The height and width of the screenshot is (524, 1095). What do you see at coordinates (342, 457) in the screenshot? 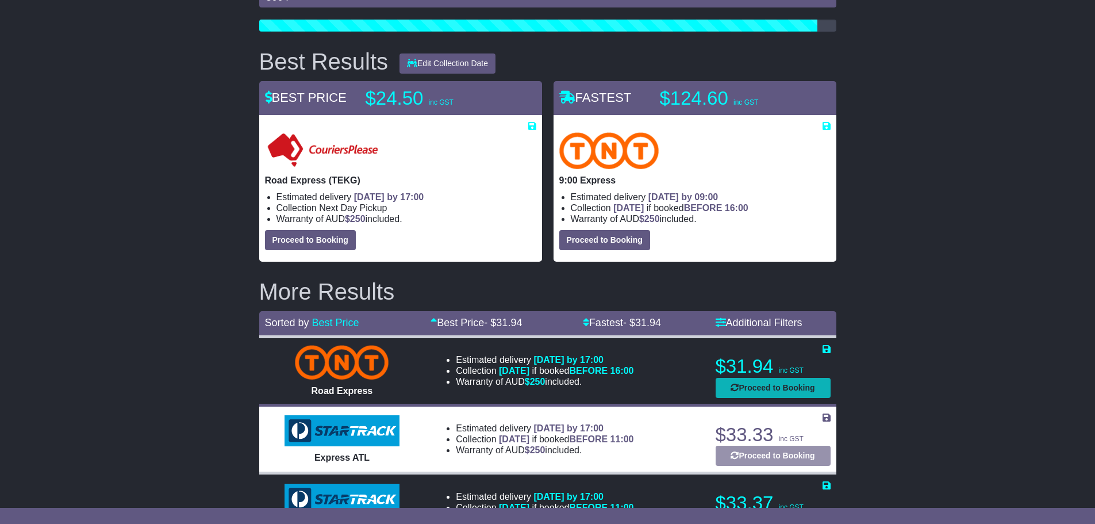
I see `span: Express ATL` at bounding box center [342, 457].